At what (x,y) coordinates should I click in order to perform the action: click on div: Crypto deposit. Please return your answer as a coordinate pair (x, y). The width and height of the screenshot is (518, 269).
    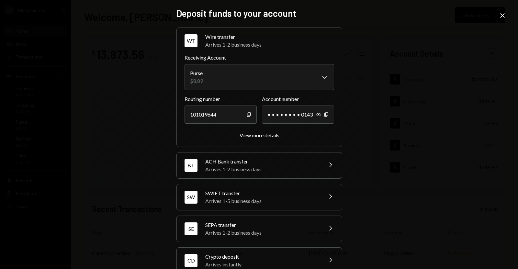
    Looking at the image, I should click on (262, 257).